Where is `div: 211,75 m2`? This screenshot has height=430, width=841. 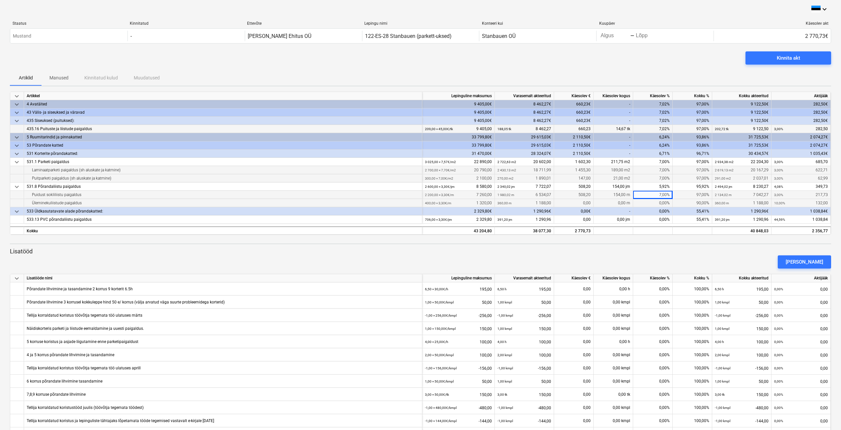 div: 211,75 m2 is located at coordinates (614, 162).